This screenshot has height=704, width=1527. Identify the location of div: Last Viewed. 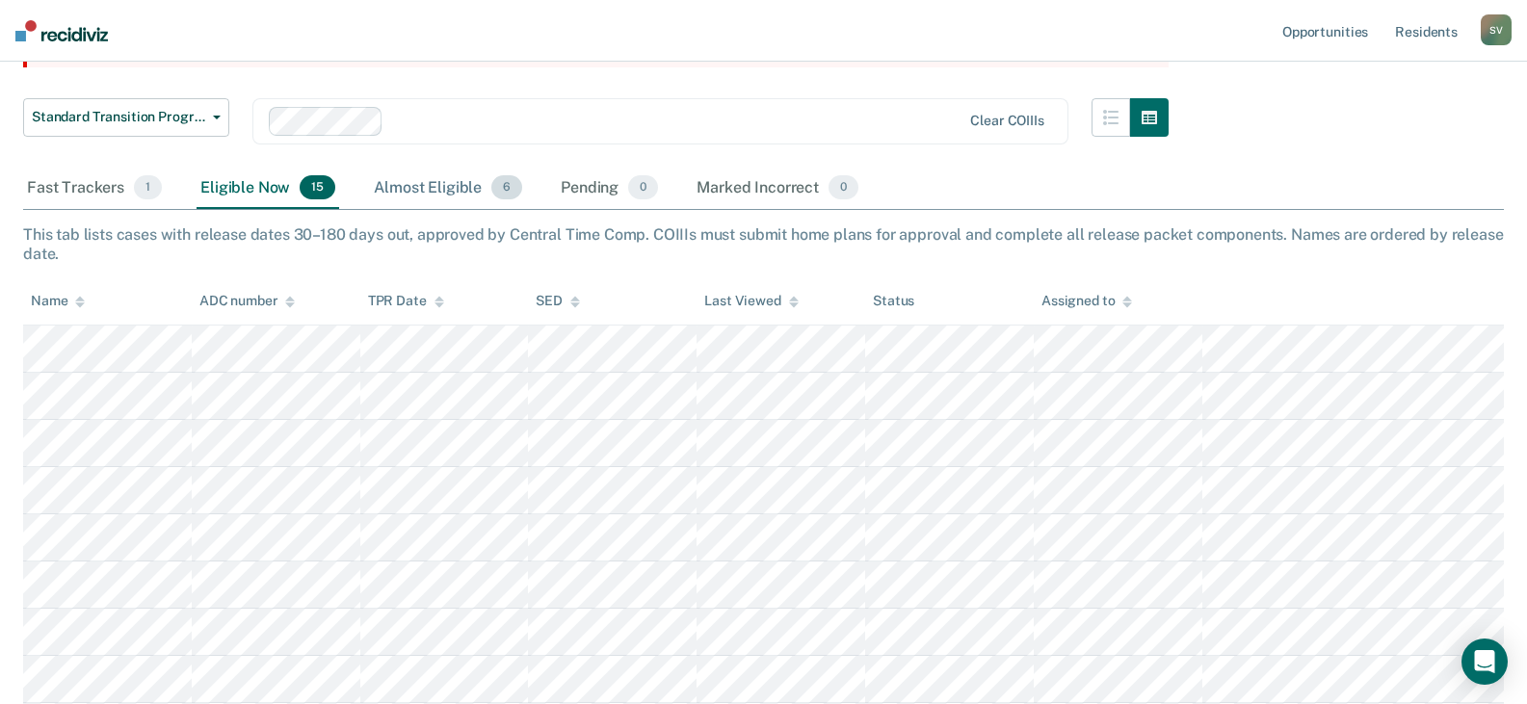
(751, 301).